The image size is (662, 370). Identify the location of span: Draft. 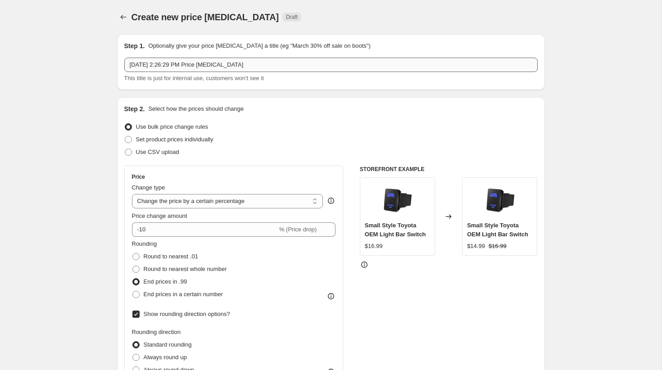
(292, 17).